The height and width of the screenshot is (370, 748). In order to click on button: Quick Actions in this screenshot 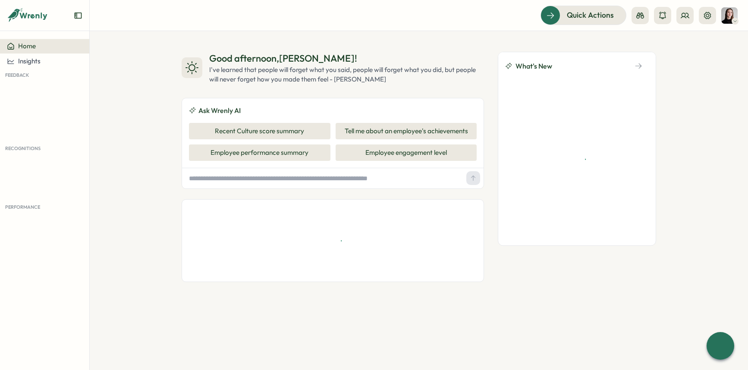, I will do `click(583, 15)`.